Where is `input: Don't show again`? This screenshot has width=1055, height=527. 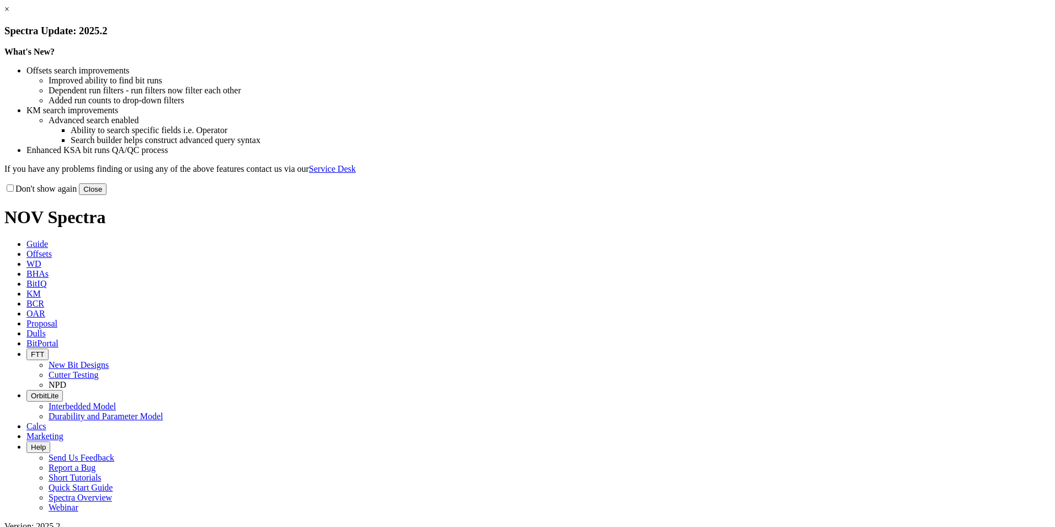
input: Don't show again is located at coordinates (10, 188).